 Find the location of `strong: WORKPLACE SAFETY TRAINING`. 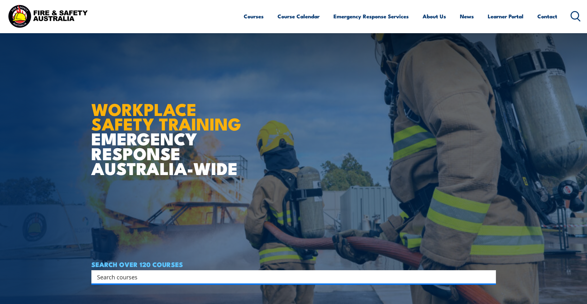

strong: WORKPLACE SAFETY TRAINING is located at coordinates (166, 116).